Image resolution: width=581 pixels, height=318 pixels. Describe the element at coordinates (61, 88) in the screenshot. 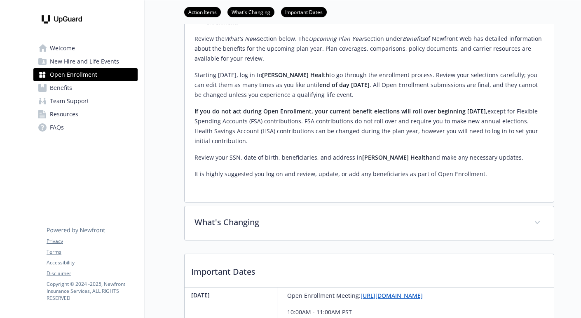

I see `span: Benefits` at that location.